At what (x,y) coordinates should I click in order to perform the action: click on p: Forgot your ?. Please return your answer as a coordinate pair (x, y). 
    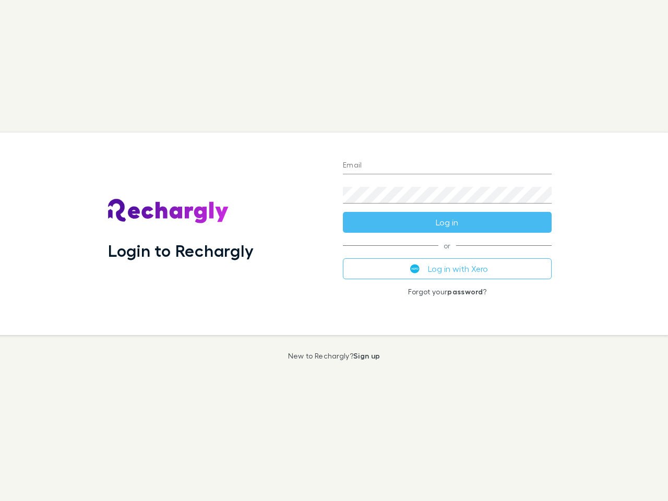
    Looking at the image, I should click on (447, 292).